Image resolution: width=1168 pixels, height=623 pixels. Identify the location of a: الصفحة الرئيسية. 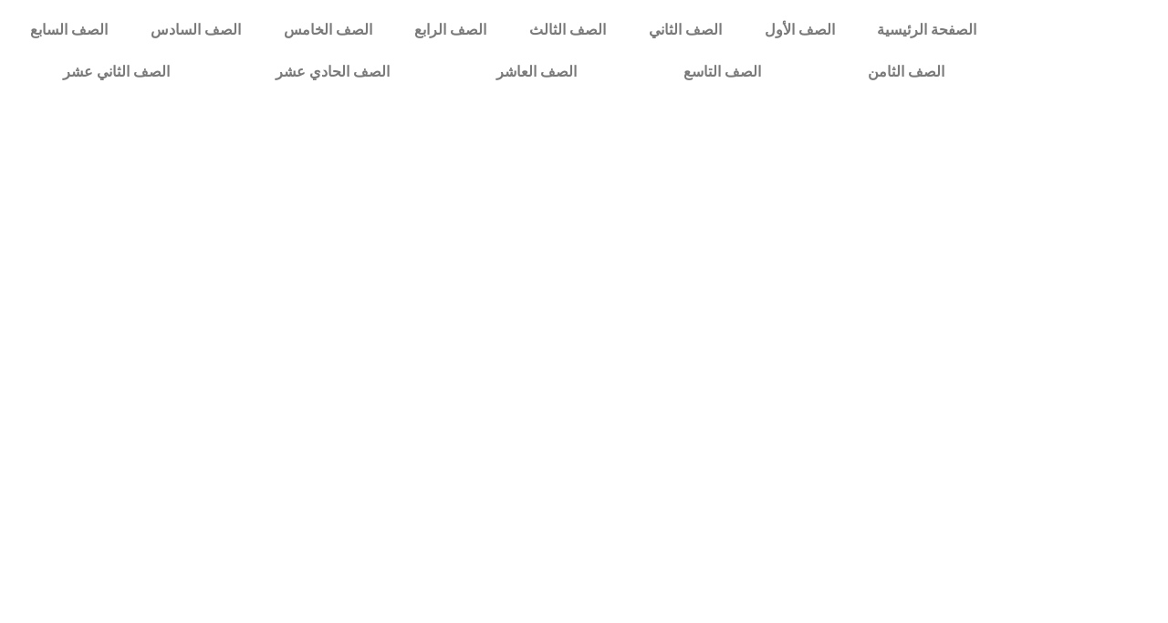
(927, 30).